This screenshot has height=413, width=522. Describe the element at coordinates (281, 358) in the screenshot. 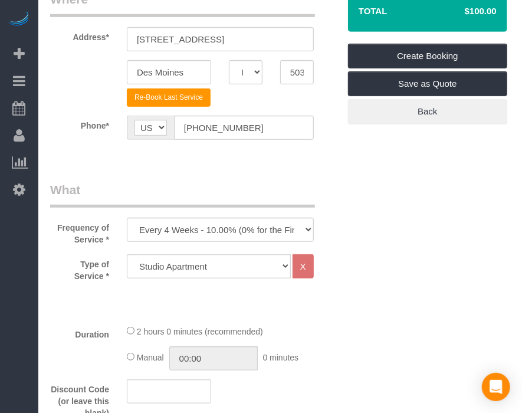

I see `span: 0 minutes` at that location.